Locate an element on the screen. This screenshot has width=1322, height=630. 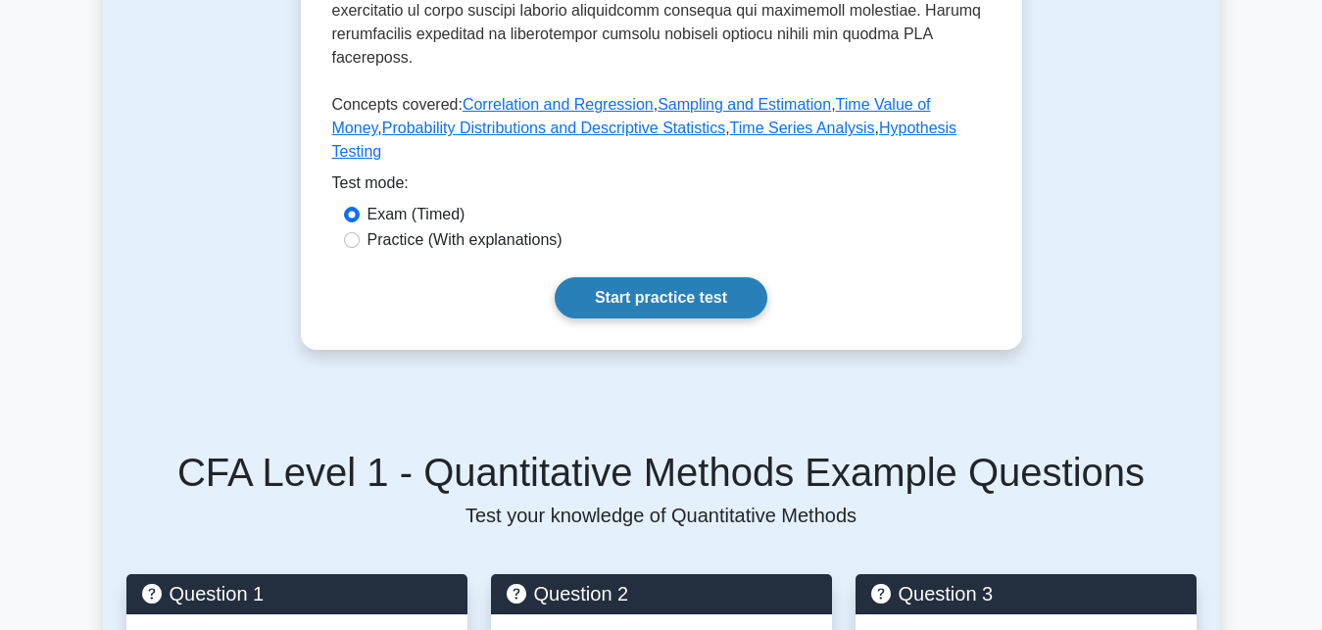
h5: Question 2 is located at coordinates (661, 594).